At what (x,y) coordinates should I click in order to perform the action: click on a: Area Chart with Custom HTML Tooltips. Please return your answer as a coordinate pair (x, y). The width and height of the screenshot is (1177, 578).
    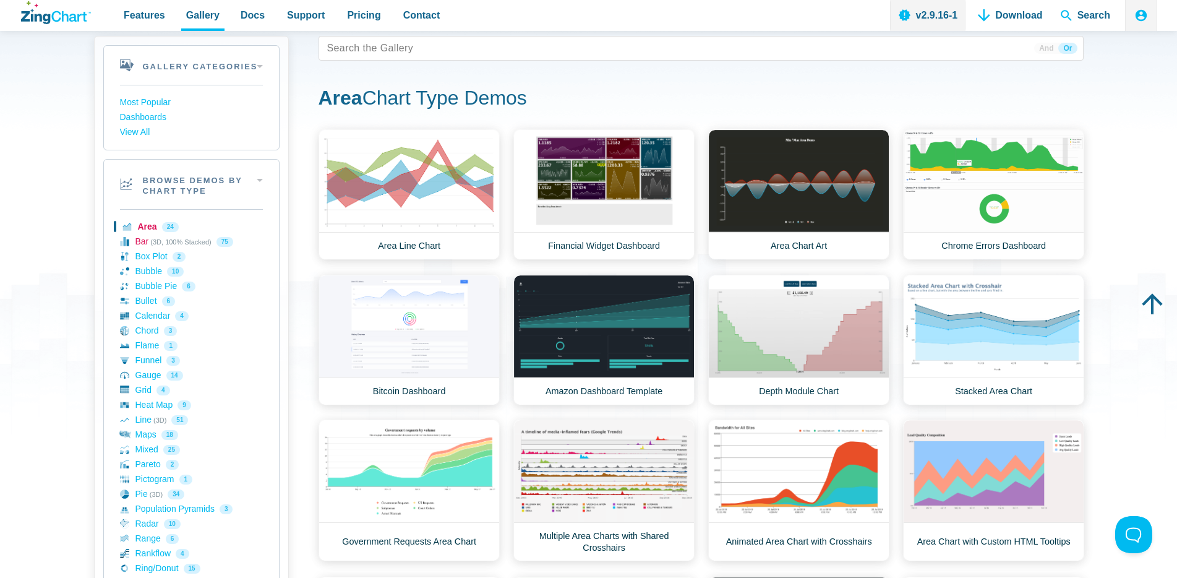
    Looking at the image, I should click on (993, 490).